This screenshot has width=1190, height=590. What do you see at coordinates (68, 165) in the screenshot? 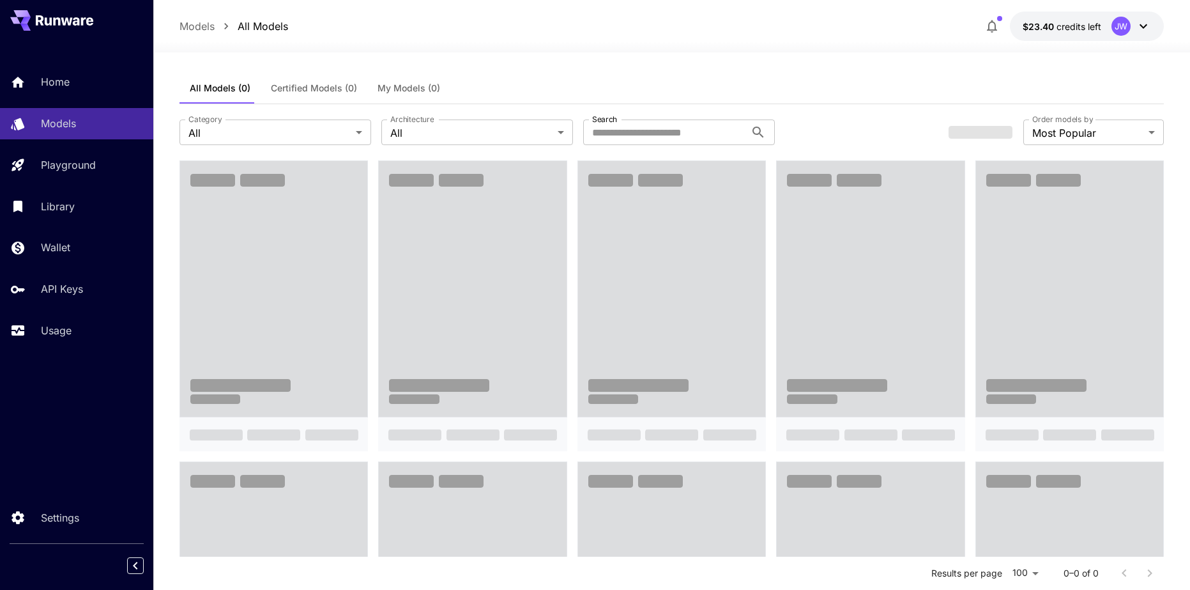
I see `p: Playground` at bounding box center [68, 165].